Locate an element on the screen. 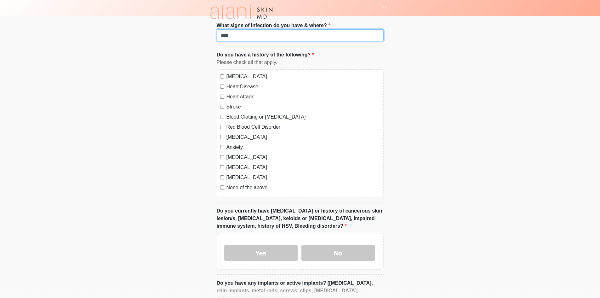 This screenshot has height=298, width=600. input: None of the above is located at coordinates (222, 187).